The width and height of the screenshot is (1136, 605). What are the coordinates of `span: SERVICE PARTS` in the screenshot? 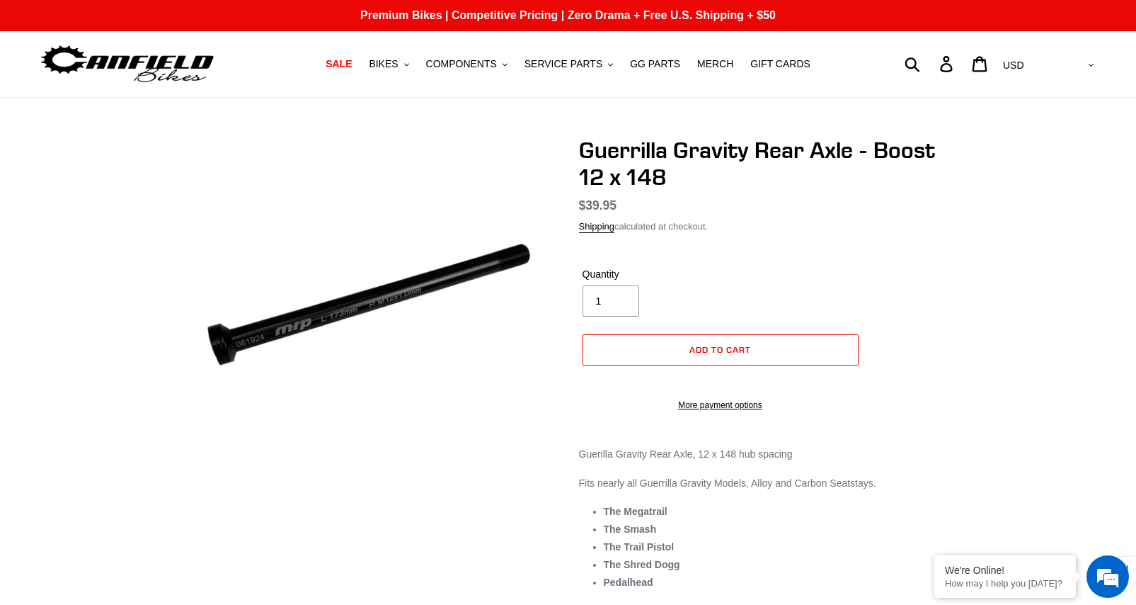 It's located at (564, 64).